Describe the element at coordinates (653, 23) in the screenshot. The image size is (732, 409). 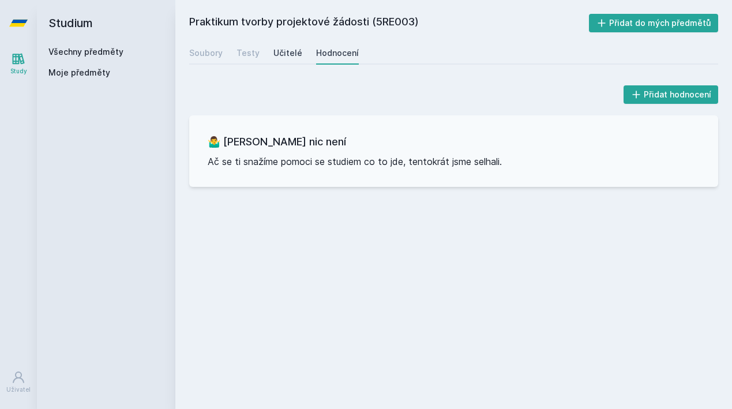
I see `button: Přidat do mých předmětů` at that location.